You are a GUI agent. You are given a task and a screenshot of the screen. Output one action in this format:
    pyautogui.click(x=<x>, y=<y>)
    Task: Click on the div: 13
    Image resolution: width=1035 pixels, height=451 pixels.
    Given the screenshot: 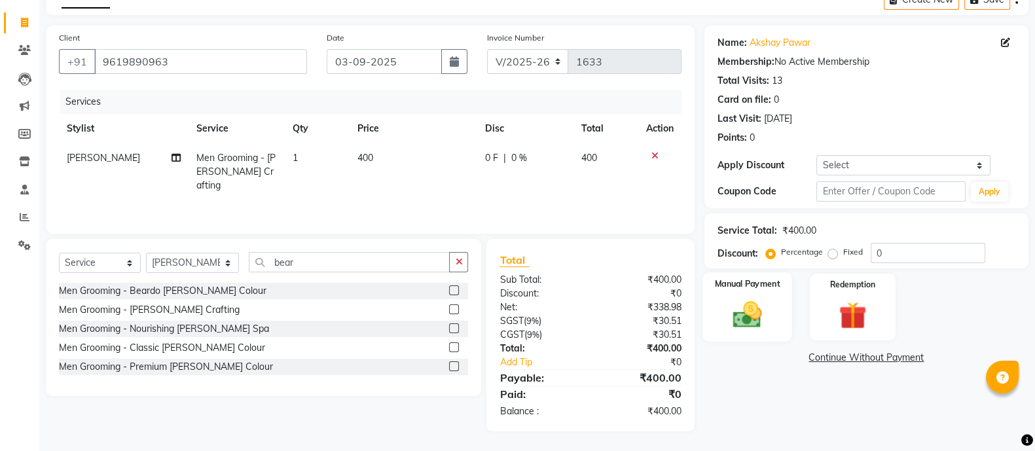 What is the action you would take?
    pyautogui.click(x=777, y=81)
    